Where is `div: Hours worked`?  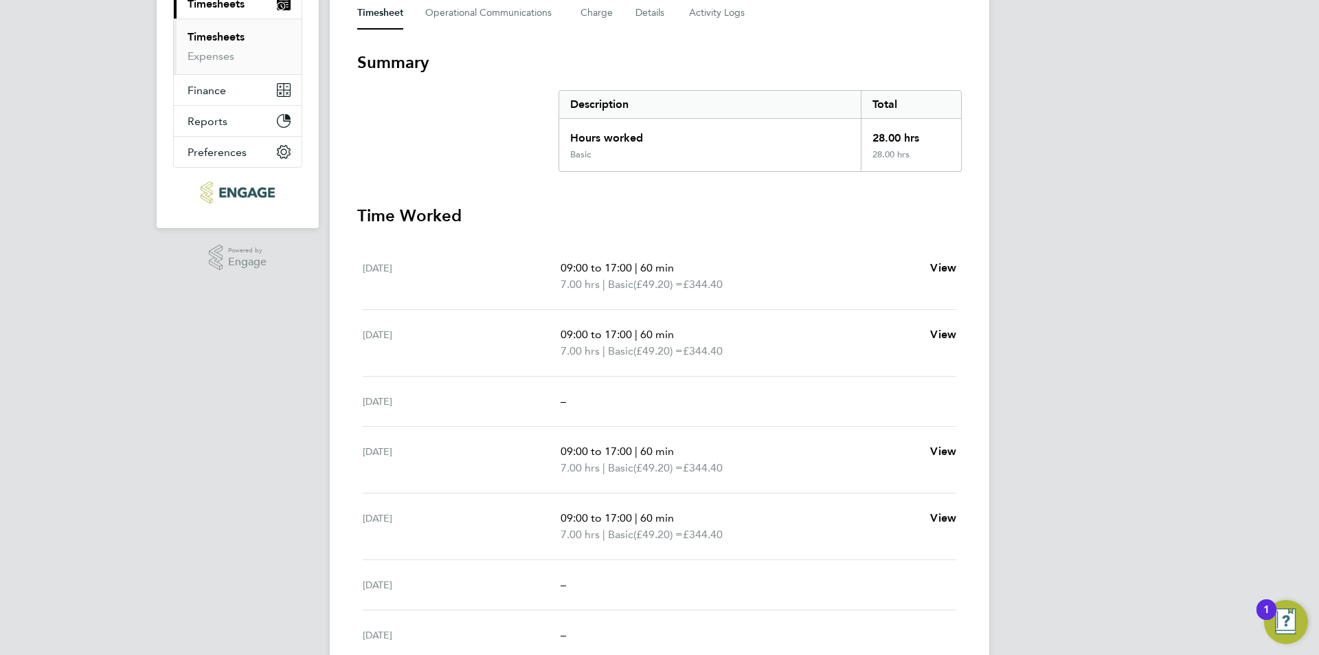 div: Hours worked is located at coordinates (710, 134).